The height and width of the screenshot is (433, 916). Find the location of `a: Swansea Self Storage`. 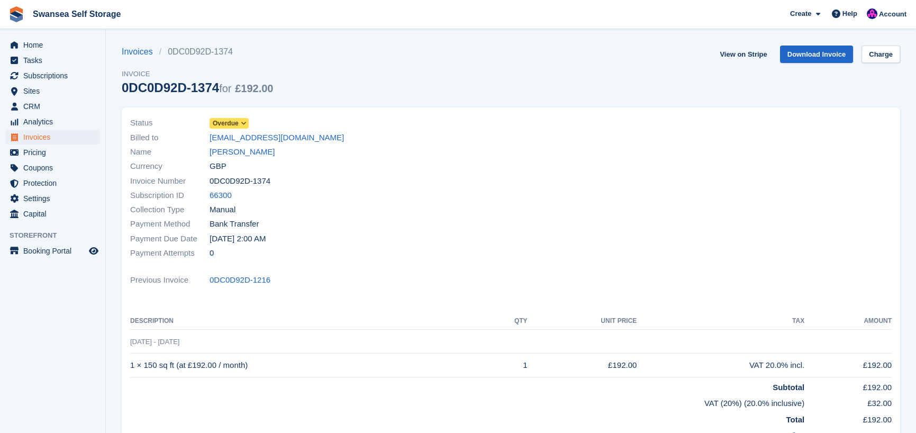

a: Swansea Self Storage is located at coordinates (77, 14).